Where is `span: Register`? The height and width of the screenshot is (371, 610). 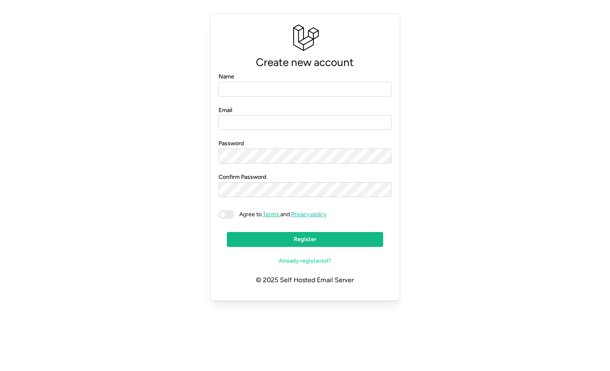 span: Register is located at coordinates (305, 239).